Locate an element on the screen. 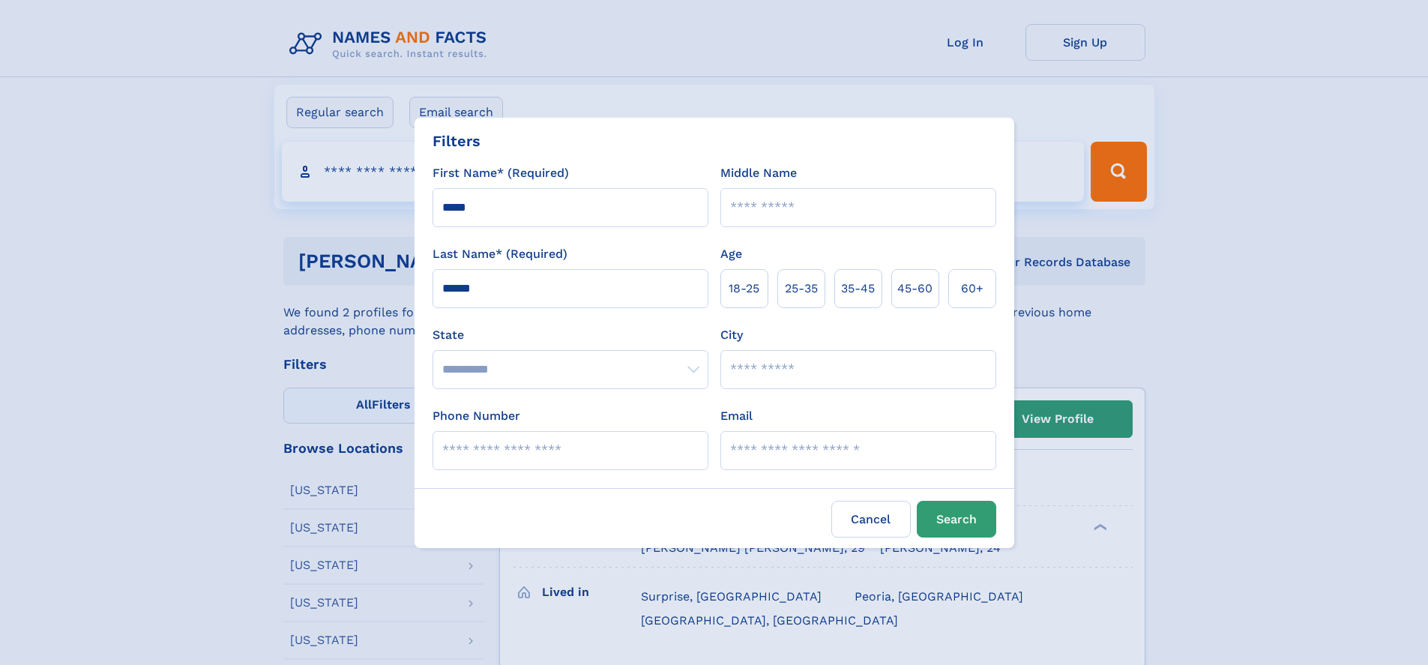 The height and width of the screenshot is (665, 1428). span: 25‑35 is located at coordinates (801, 289).